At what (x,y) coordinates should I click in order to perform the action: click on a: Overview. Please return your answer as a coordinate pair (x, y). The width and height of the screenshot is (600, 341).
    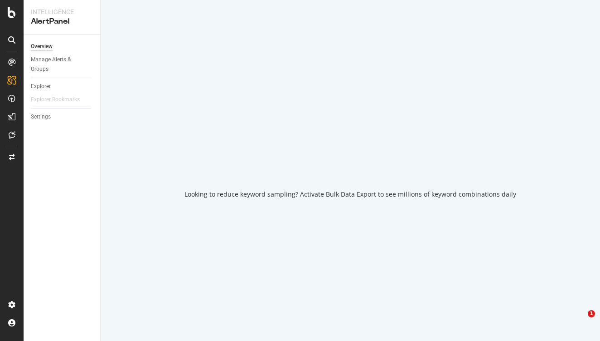
    Looking at the image, I should click on (62, 46).